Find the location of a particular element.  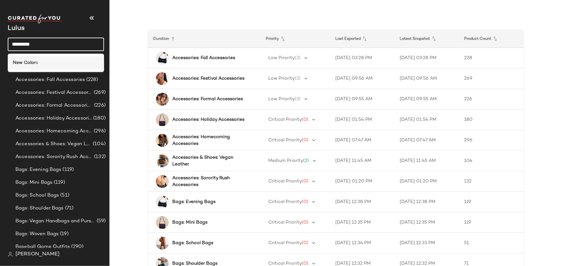

b: Bags: School Bags is located at coordinates (193, 243).